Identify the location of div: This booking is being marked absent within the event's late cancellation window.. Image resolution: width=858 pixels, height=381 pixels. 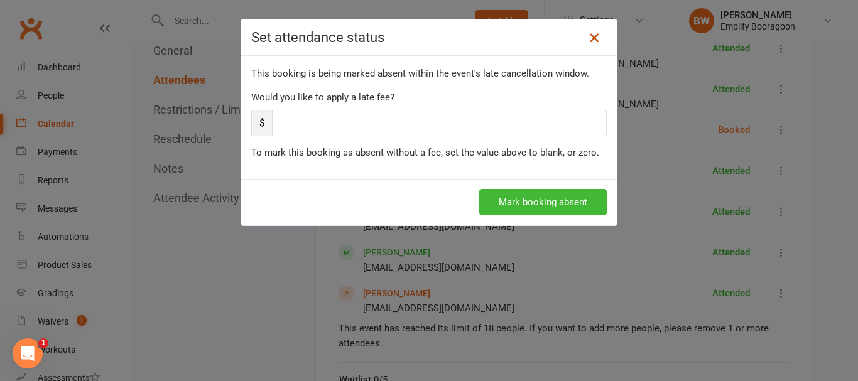
(429, 73).